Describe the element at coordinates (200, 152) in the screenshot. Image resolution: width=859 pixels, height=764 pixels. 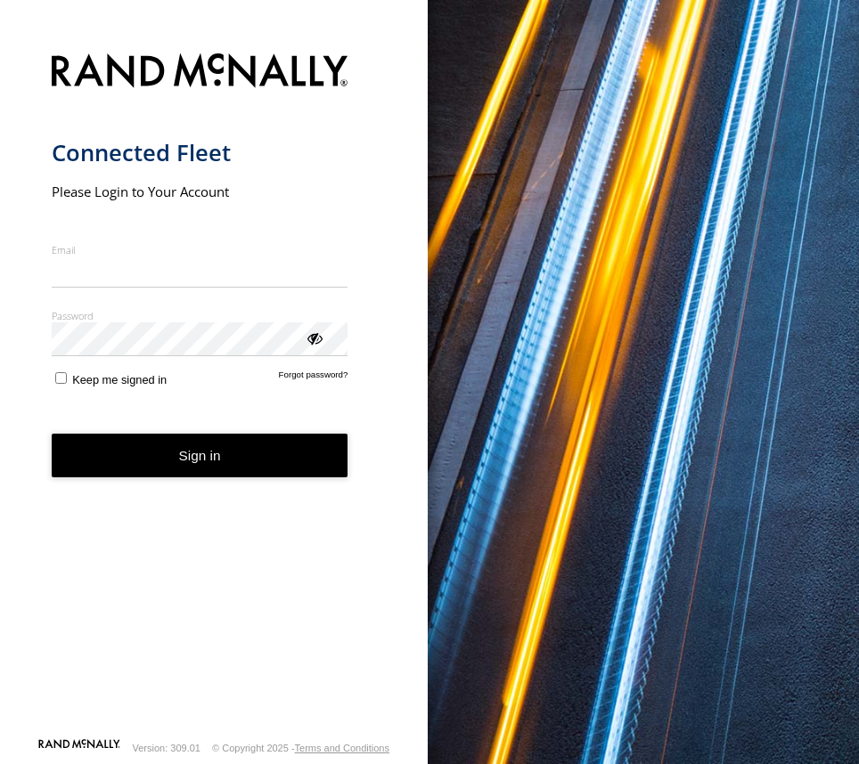
I see `h1: Connected Fleet` at that location.